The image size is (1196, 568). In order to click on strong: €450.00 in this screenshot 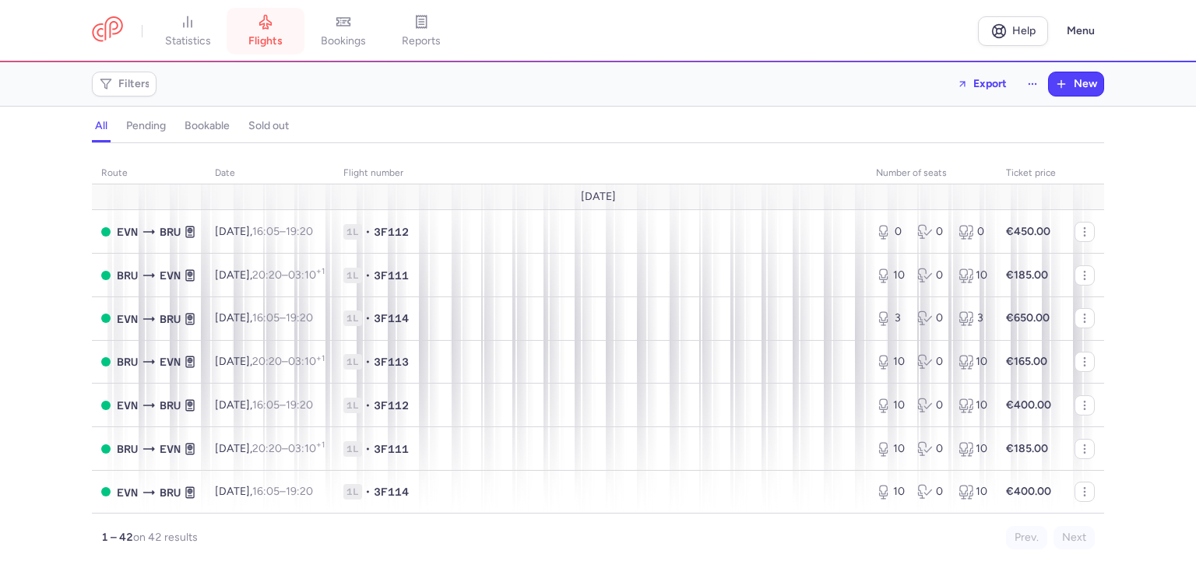, I will do `click(1027, 231)`.